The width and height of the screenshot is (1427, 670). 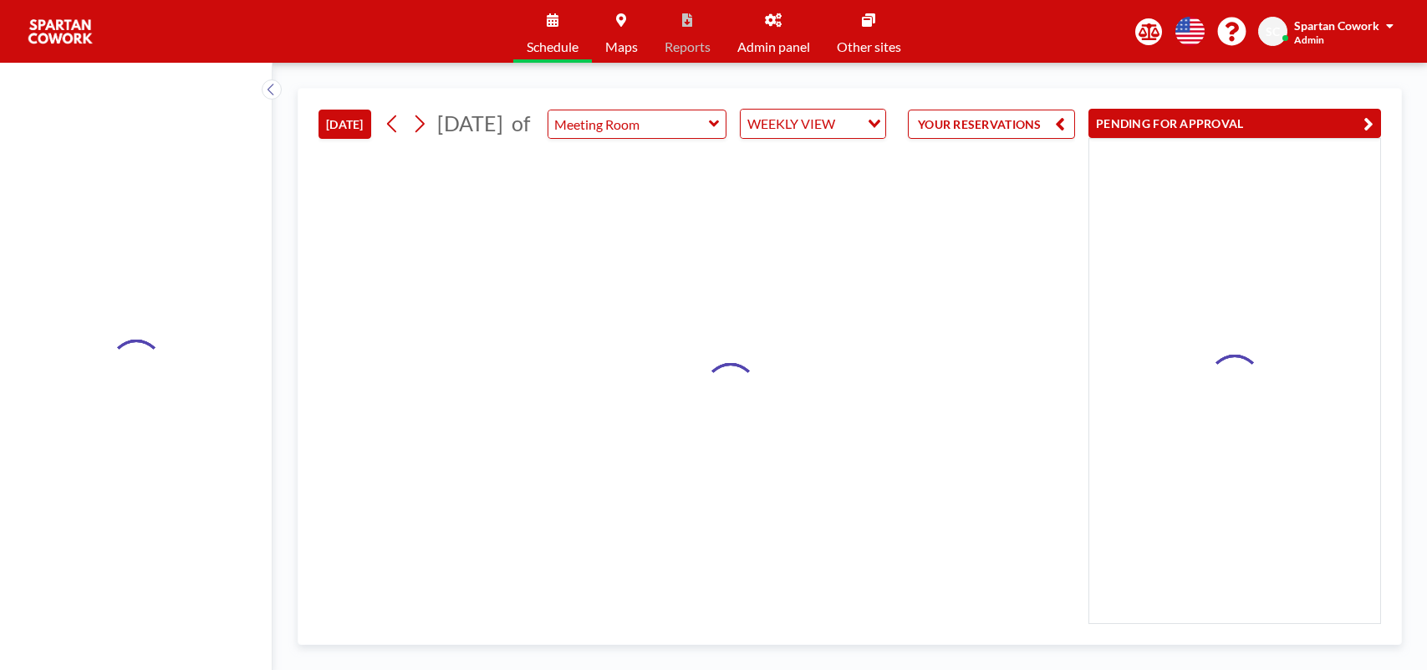 I want to click on span: Maps, so click(x=621, y=47).